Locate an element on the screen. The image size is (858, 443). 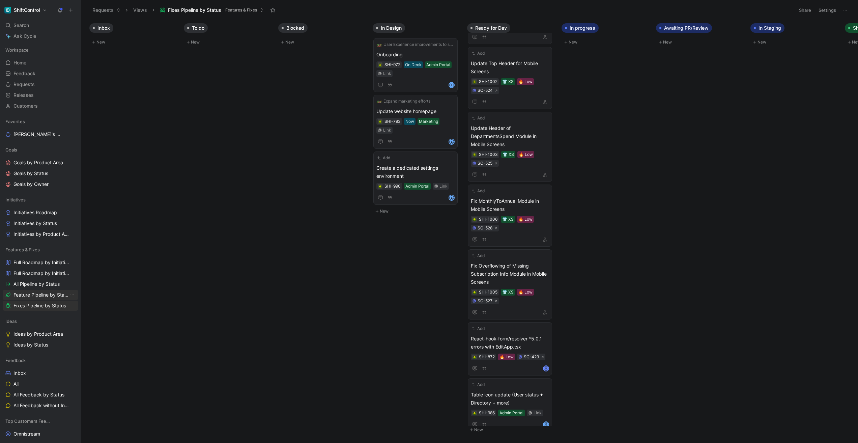
div: Link is located at coordinates (387, 74).